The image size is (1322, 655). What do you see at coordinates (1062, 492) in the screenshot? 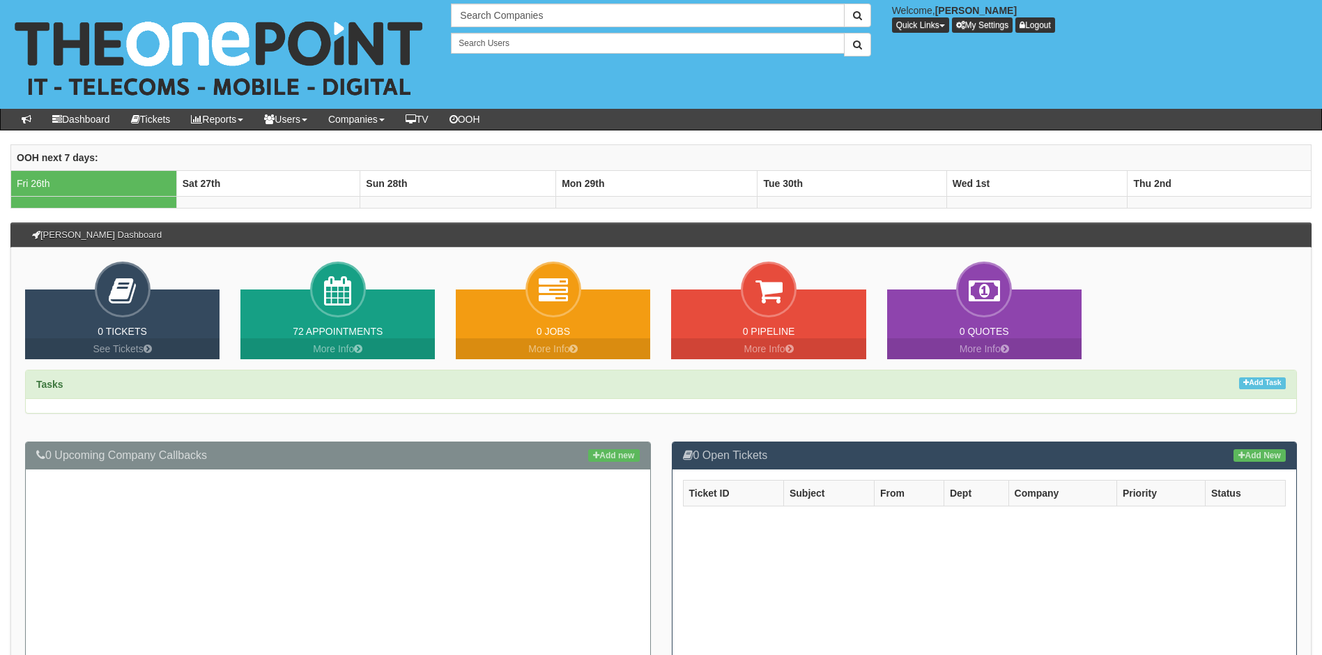
I see `th: Company` at bounding box center [1062, 492].